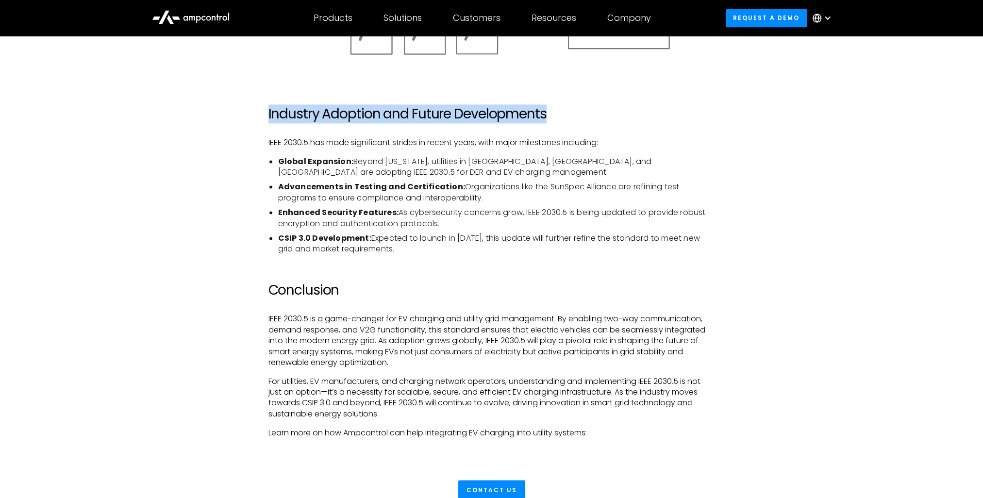  What do you see at coordinates (492, 432) in the screenshot?
I see `p: Learn more on how Ampcontrol can help integrating EV charging into utility systems:` at bounding box center [492, 432].